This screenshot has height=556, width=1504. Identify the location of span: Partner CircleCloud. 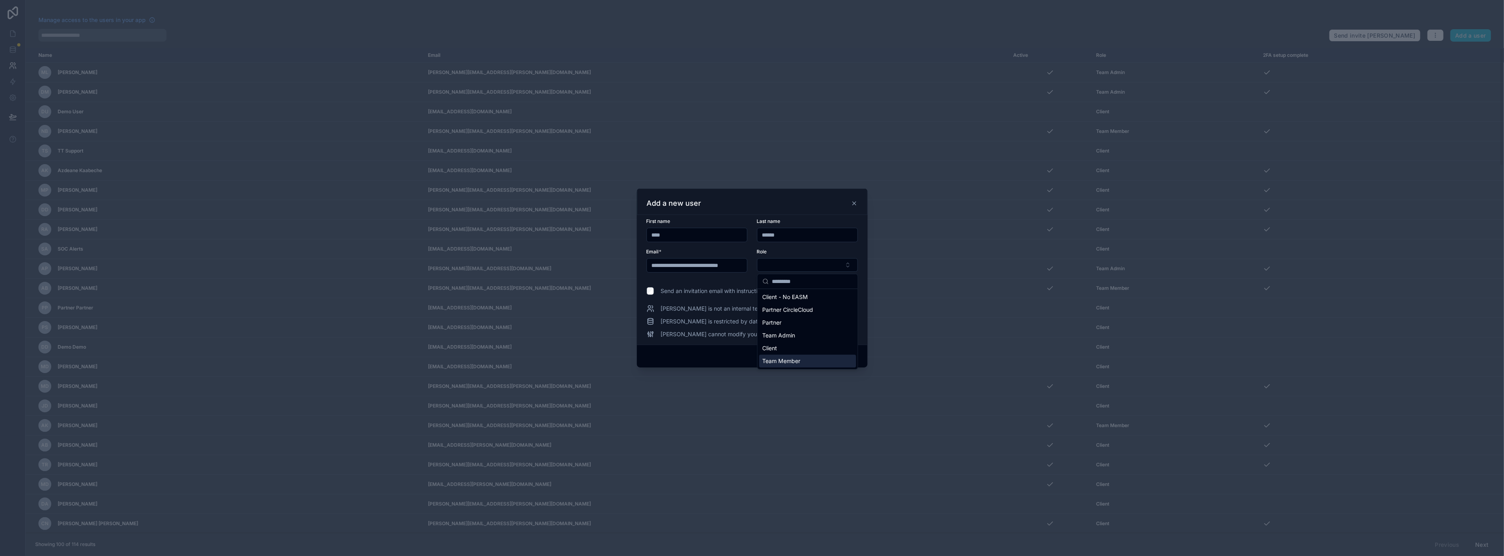
(788, 310).